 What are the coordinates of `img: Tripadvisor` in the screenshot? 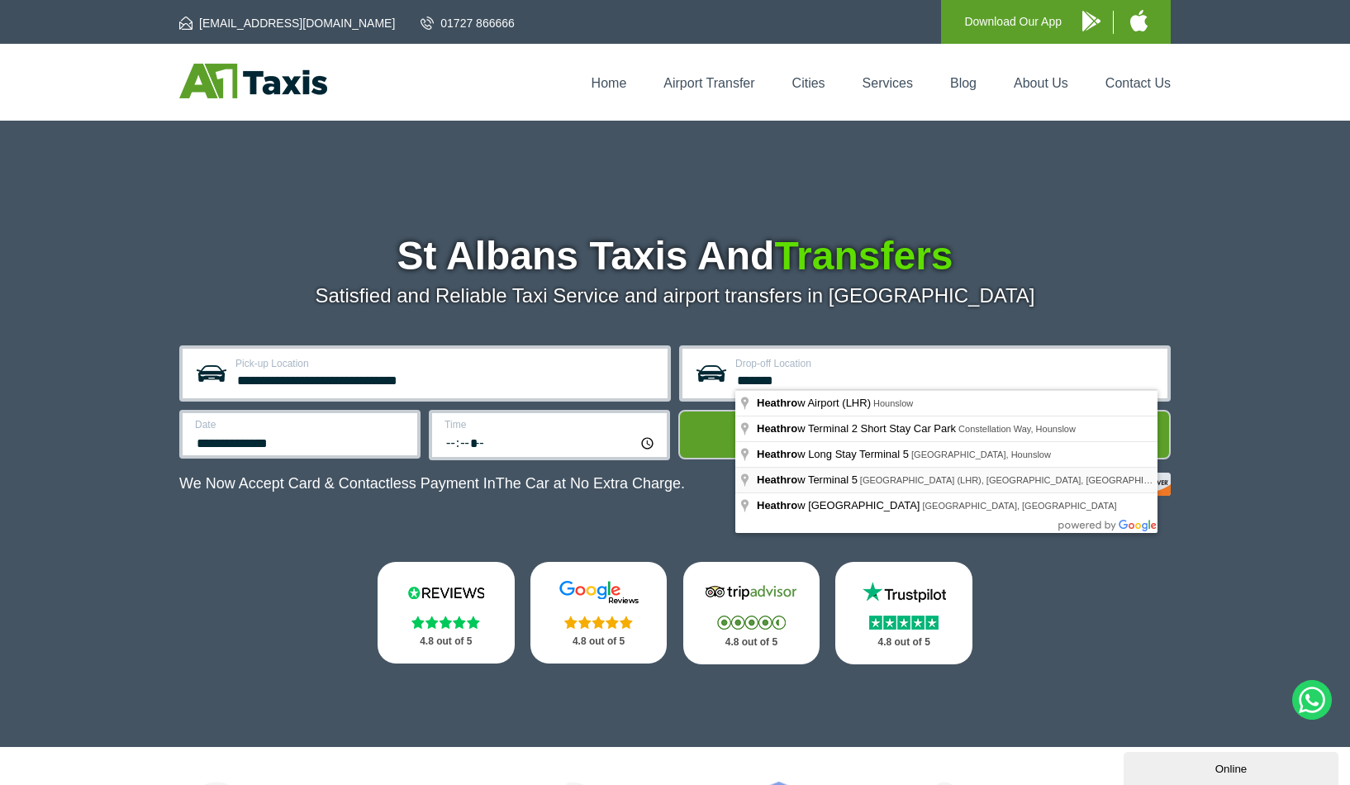 It's located at (751, 592).